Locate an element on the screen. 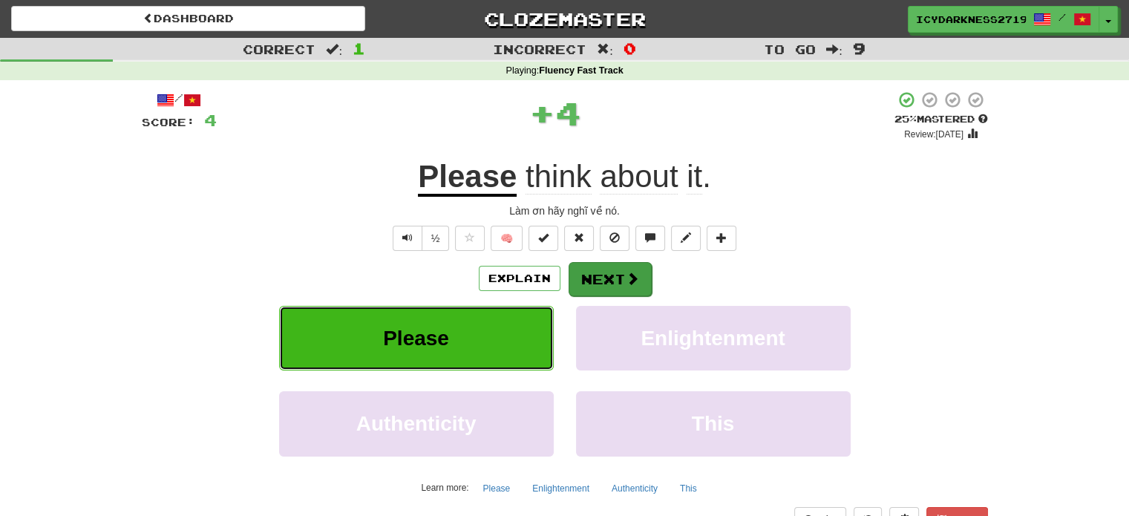  button: Ignore sentence (alt+i) is located at coordinates (615, 238).